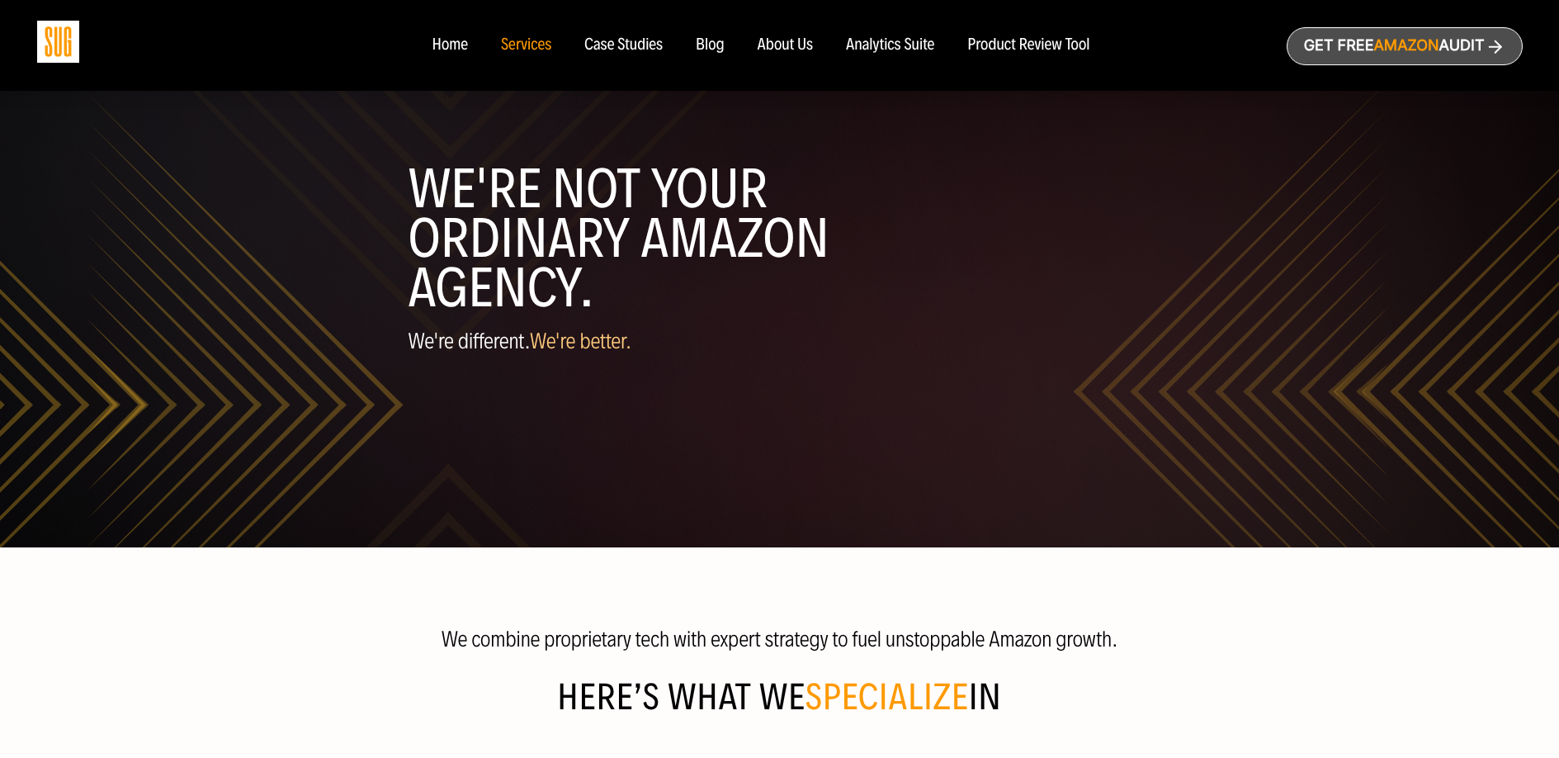  What do you see at coordinates (526, 45) in the screenshot?
I see `a: Services` at bounding box center [526, 45].